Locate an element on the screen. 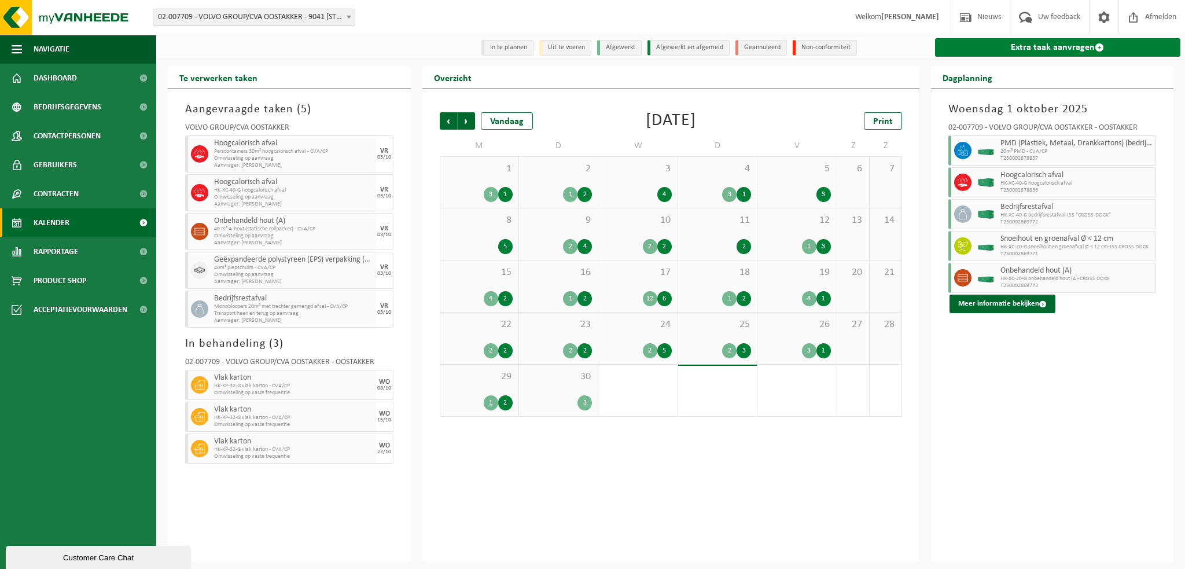  span: 19 is located at coordinates (797, 273).